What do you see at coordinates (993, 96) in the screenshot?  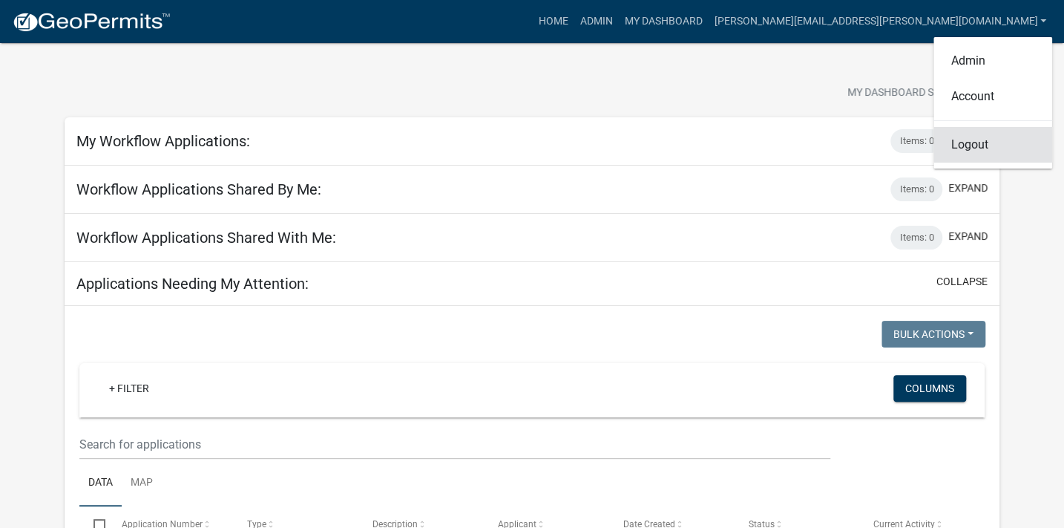 I see `a: Account` at bounding box center [993, 96].